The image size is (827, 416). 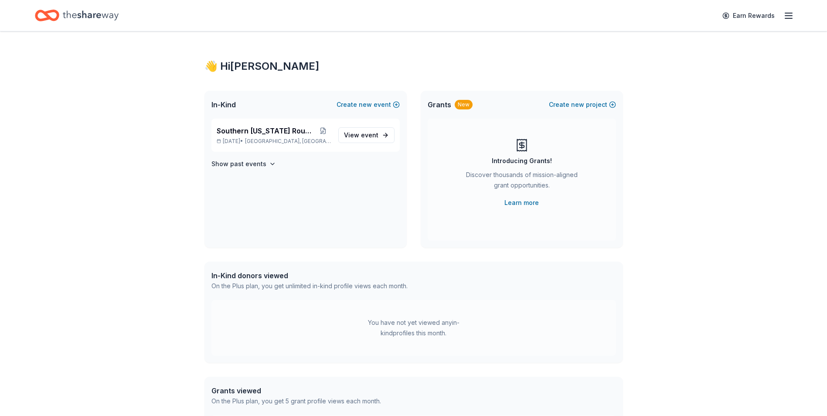 What do you see at coordinates (309, 286) in the screenshot?
I see `div: On the Plus plan, you get unlimited in-kind profile views each month.` at bounding box center [309, 286].